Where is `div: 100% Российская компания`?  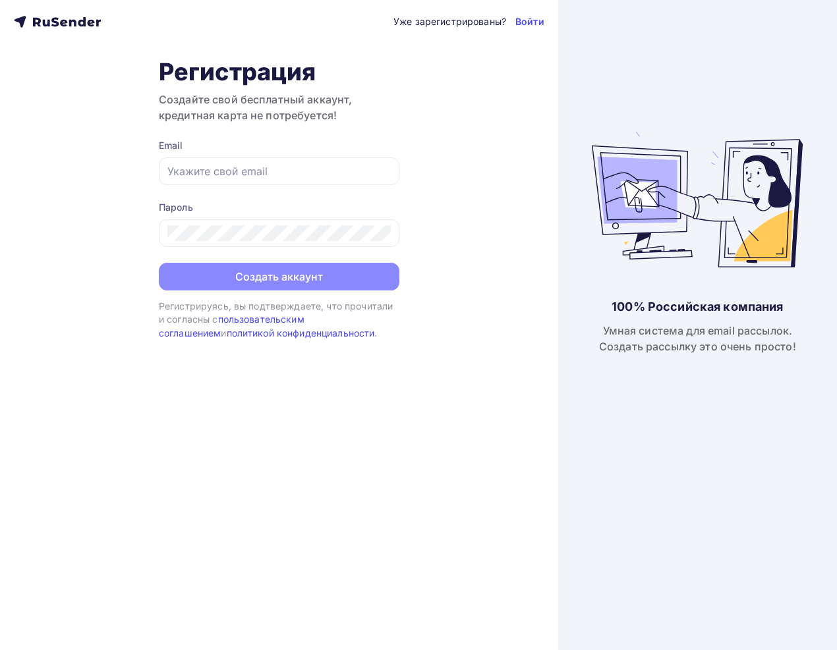 div: 100% Российская компания is located at coordinates (697, 307).